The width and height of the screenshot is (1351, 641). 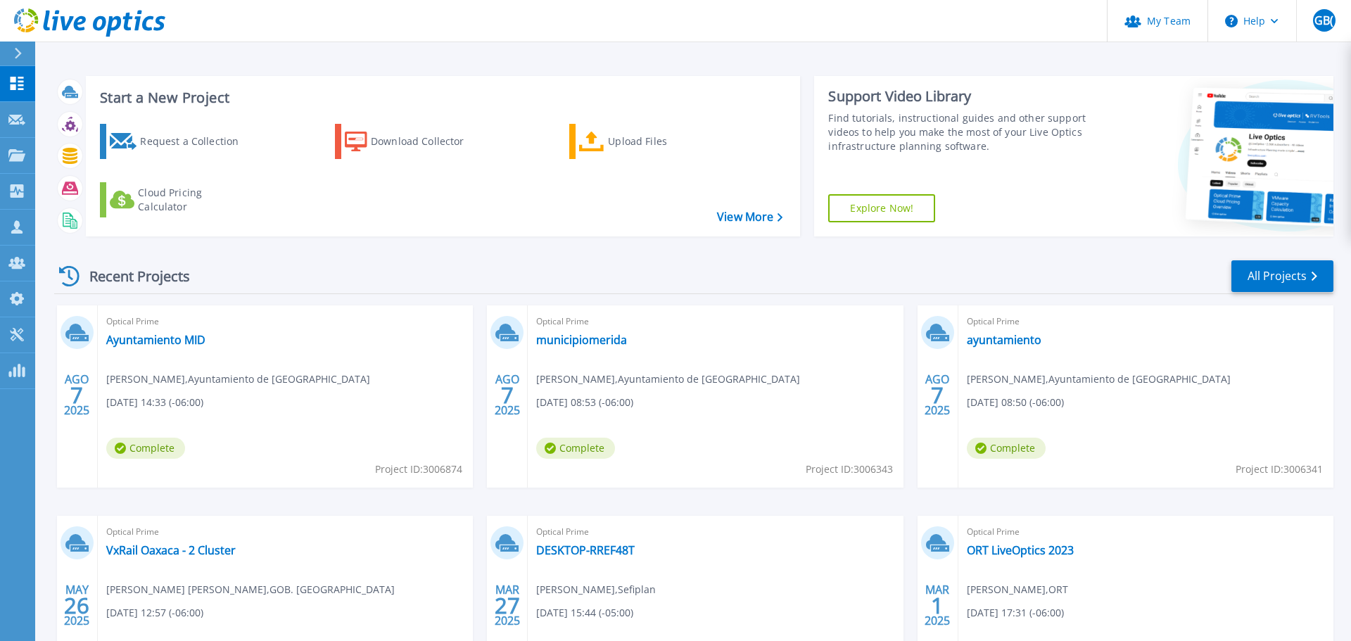 What do you see at coordinates (178, 141) in the screenshot?
I see `a: Request a Collection` at bounding box center [178, 141].